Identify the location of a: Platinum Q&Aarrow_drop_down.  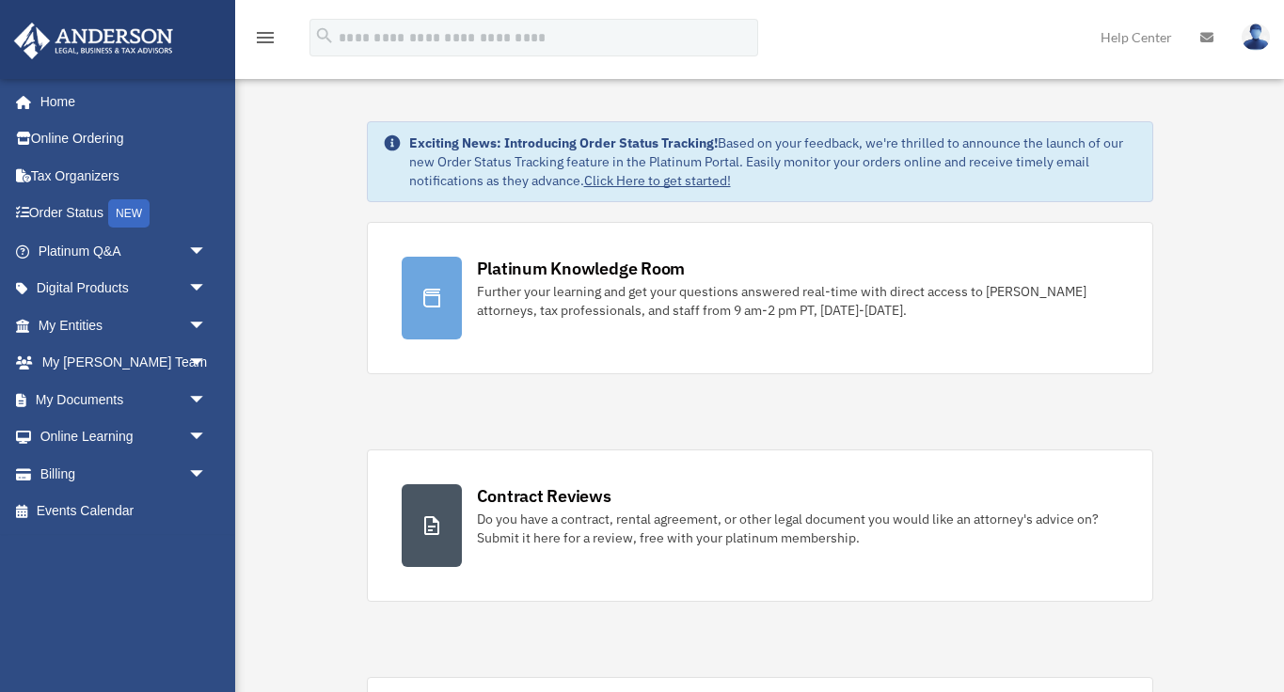
(124, 251).